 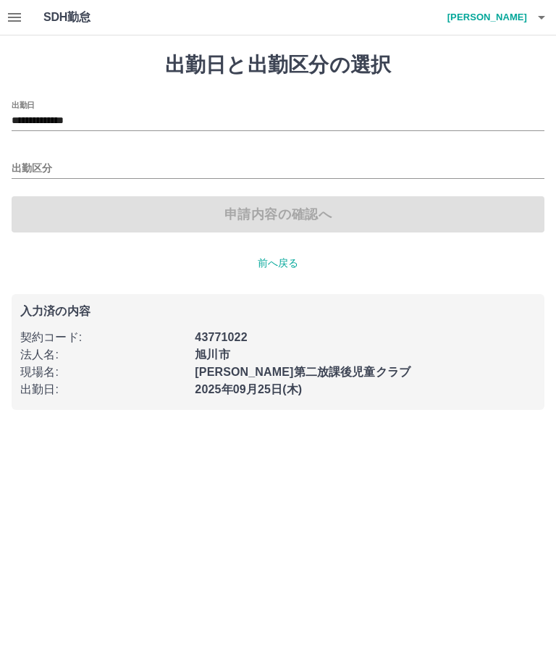 I want to click on h1: 出勤日と出勤区分の選択, so click(x=278, y=65).